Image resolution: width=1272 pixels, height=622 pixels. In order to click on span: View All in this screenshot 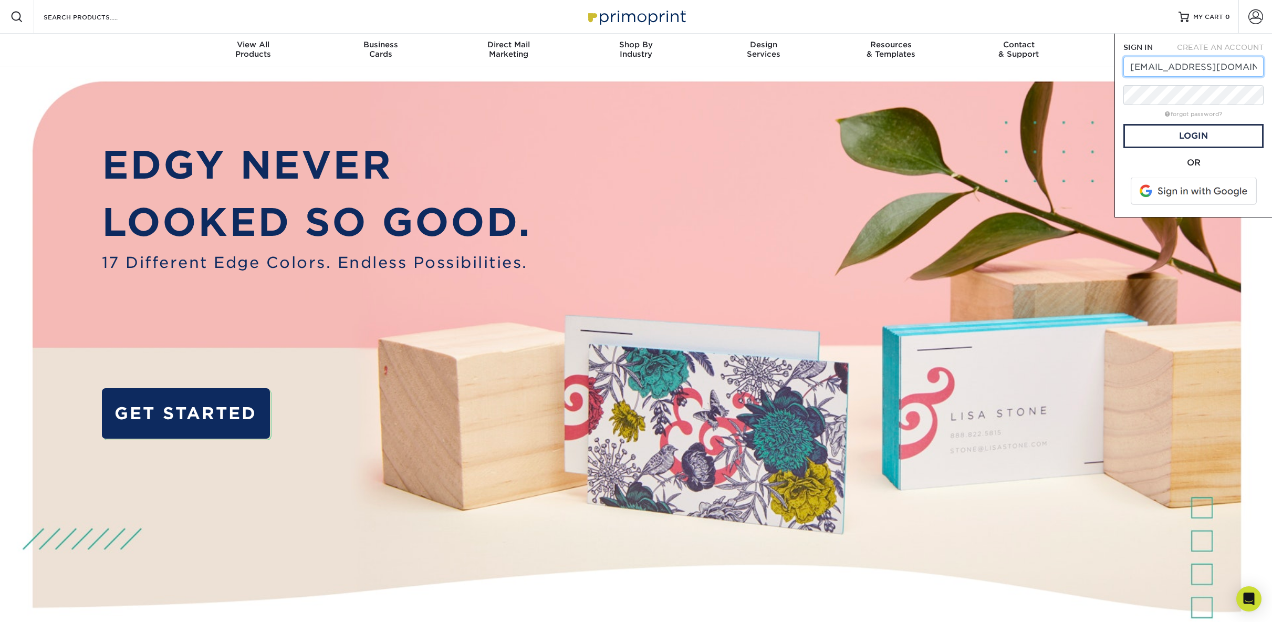, I will do `click(253, 45)`.